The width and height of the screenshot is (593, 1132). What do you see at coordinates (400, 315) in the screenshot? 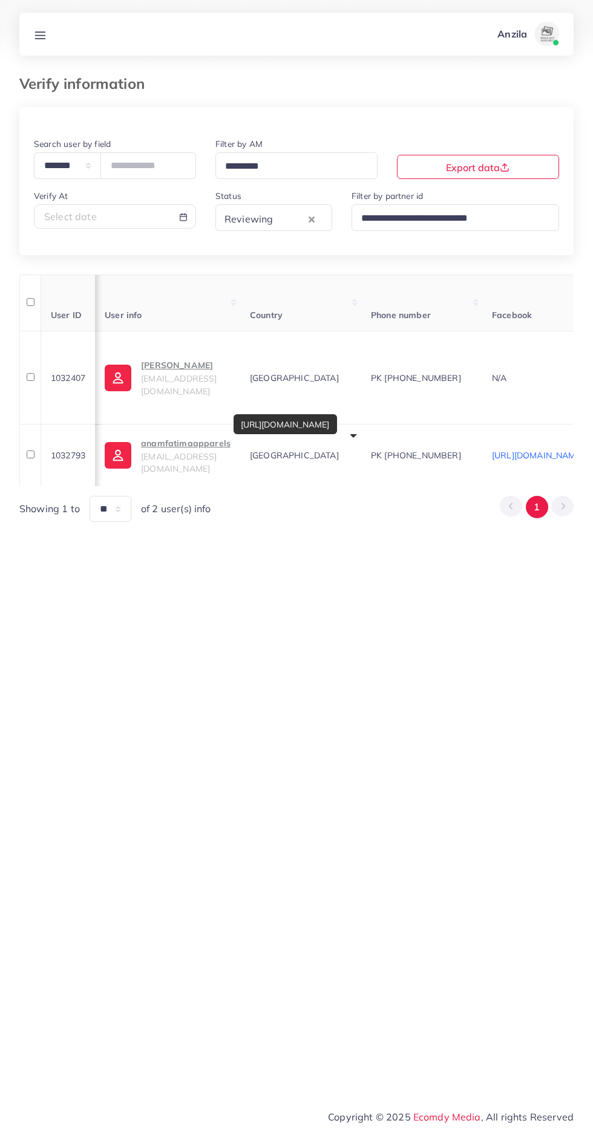
I see `span: Phone number` at bounding box center [400, 315].